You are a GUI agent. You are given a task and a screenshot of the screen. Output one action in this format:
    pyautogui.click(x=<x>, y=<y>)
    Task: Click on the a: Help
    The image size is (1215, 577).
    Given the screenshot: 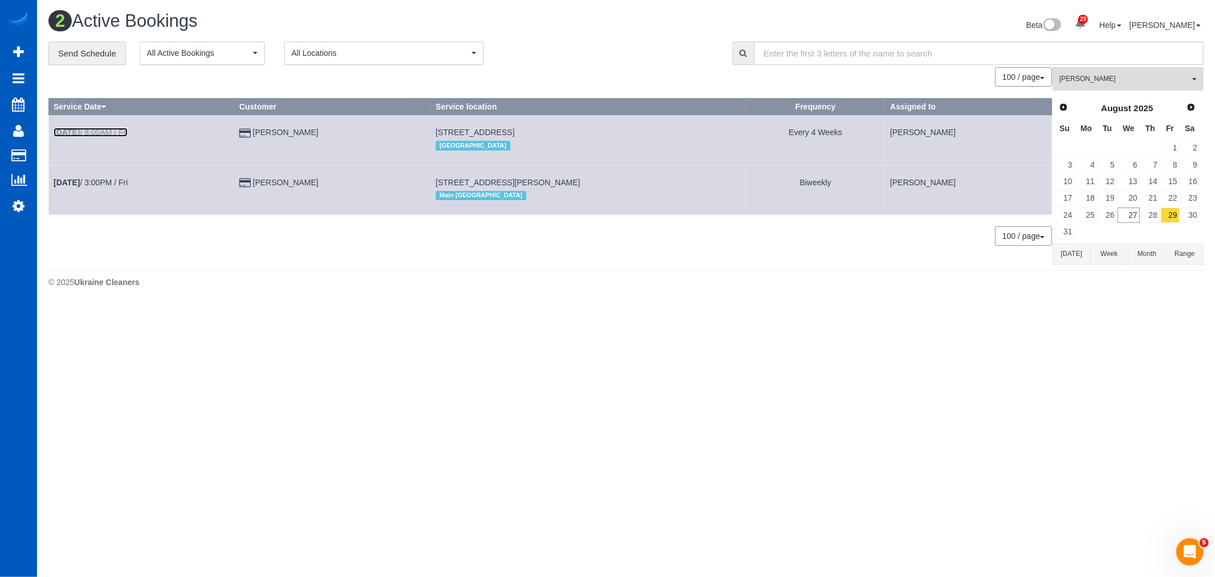 What is the action you would take?
    pyautogui.click(x=1110, y=25)
    